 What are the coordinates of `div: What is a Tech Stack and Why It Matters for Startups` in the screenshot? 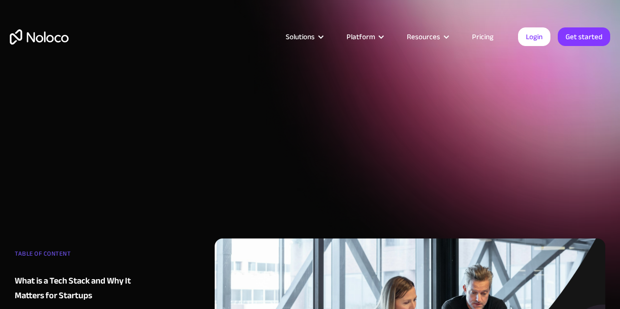 It's located at (73, 289).